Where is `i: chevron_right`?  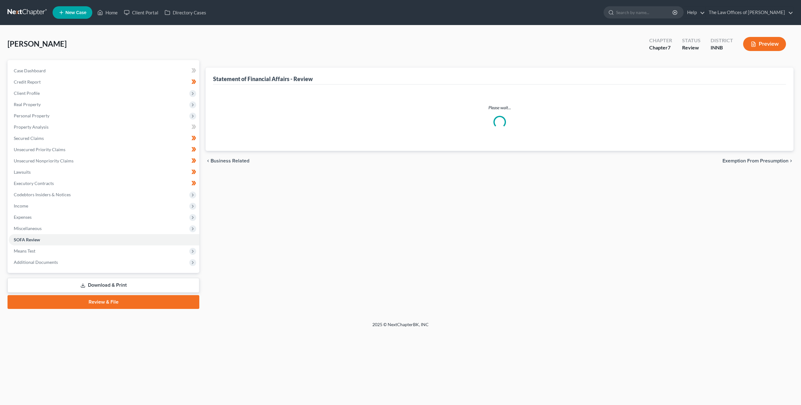
i: chevron_right is located at coordinates (791, 161).